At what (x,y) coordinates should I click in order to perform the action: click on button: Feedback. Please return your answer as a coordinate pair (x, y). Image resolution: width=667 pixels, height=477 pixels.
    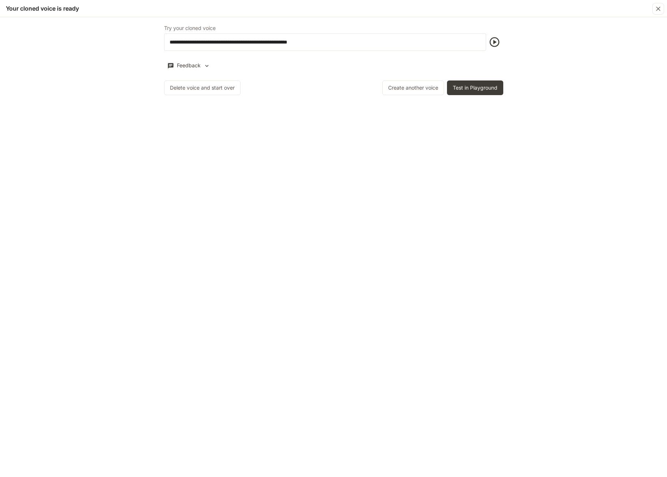
    Looking at the image, I should click on (189, 65).